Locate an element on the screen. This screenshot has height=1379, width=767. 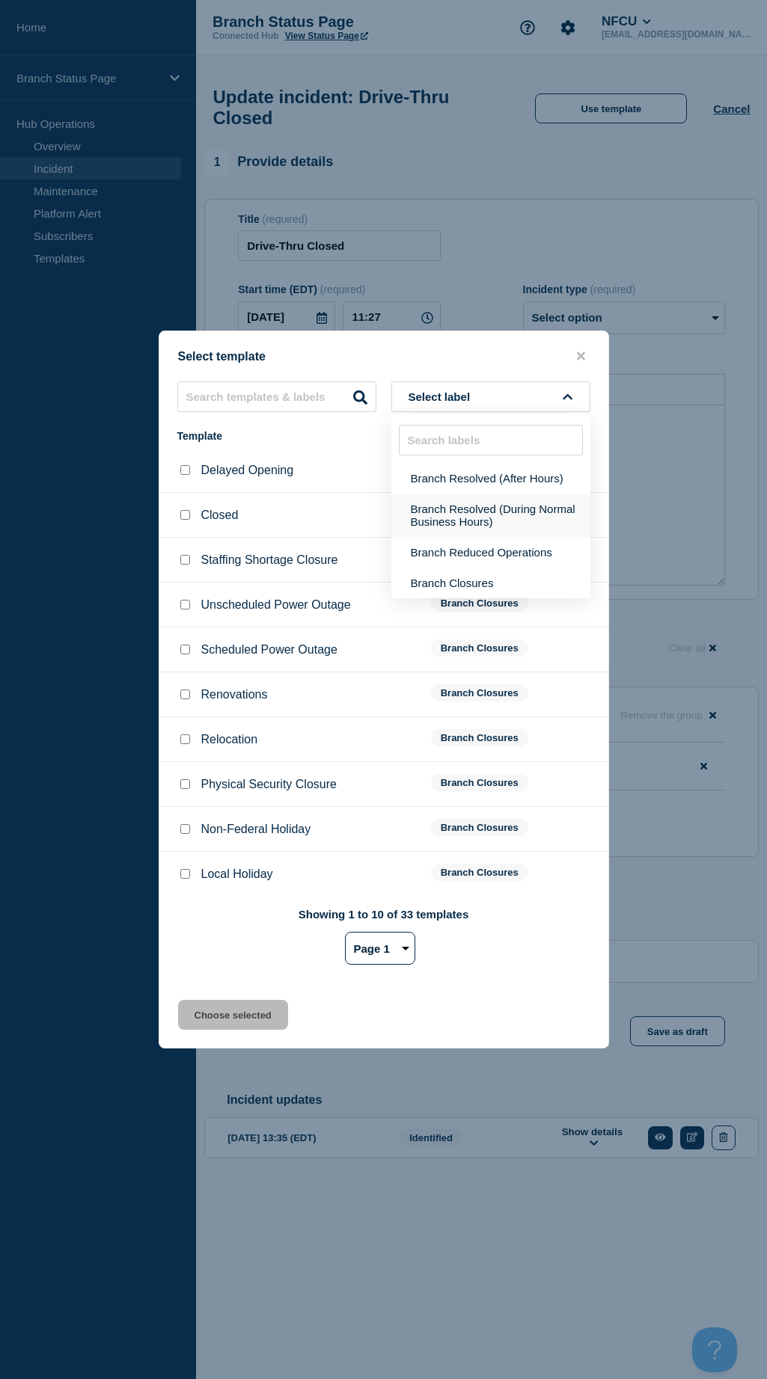
button: Branch Resolved (During Normal Business Hours) is located at coordinates (491, 515).